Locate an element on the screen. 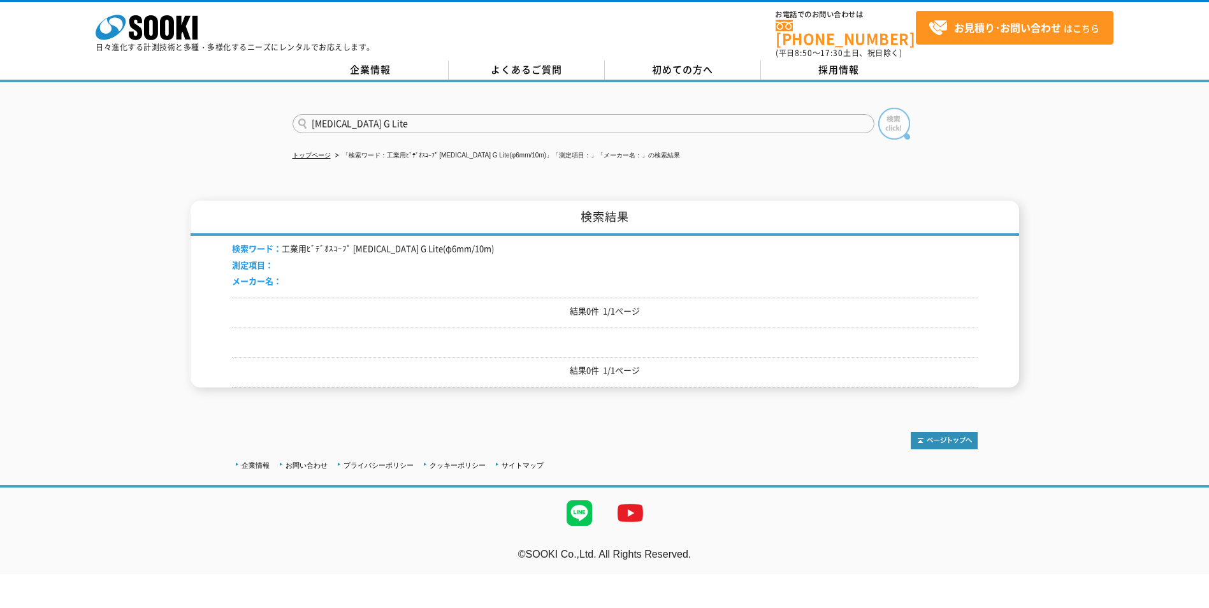 This screenshot has height=608, width=1209. span: はこちら is located at coordinates (1014, 28).